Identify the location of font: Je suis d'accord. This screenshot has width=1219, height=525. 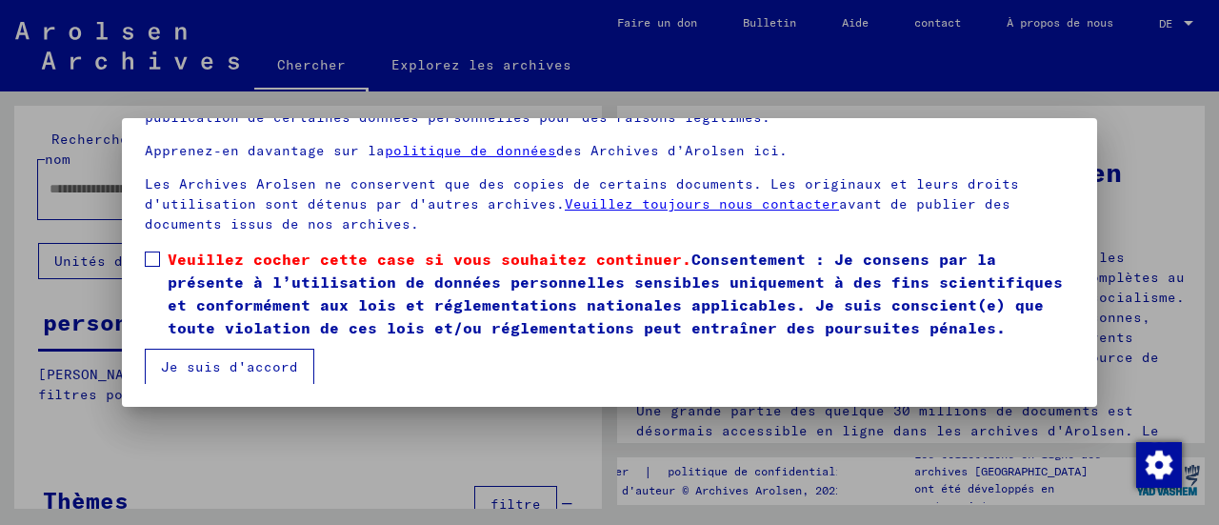
(229, 367).